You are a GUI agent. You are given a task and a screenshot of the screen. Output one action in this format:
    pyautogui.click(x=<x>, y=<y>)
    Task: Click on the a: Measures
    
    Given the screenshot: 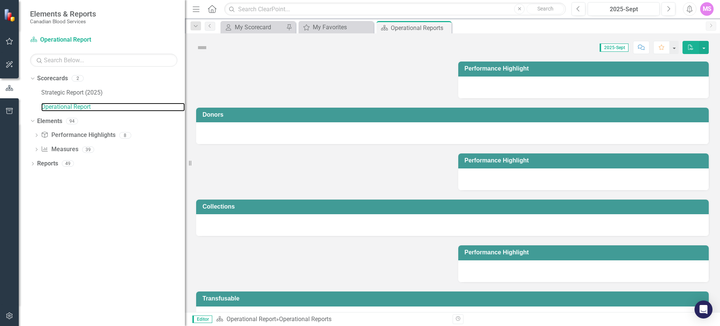 What is the action you would take?
    pyautogui.click(x=59, y=149)
    